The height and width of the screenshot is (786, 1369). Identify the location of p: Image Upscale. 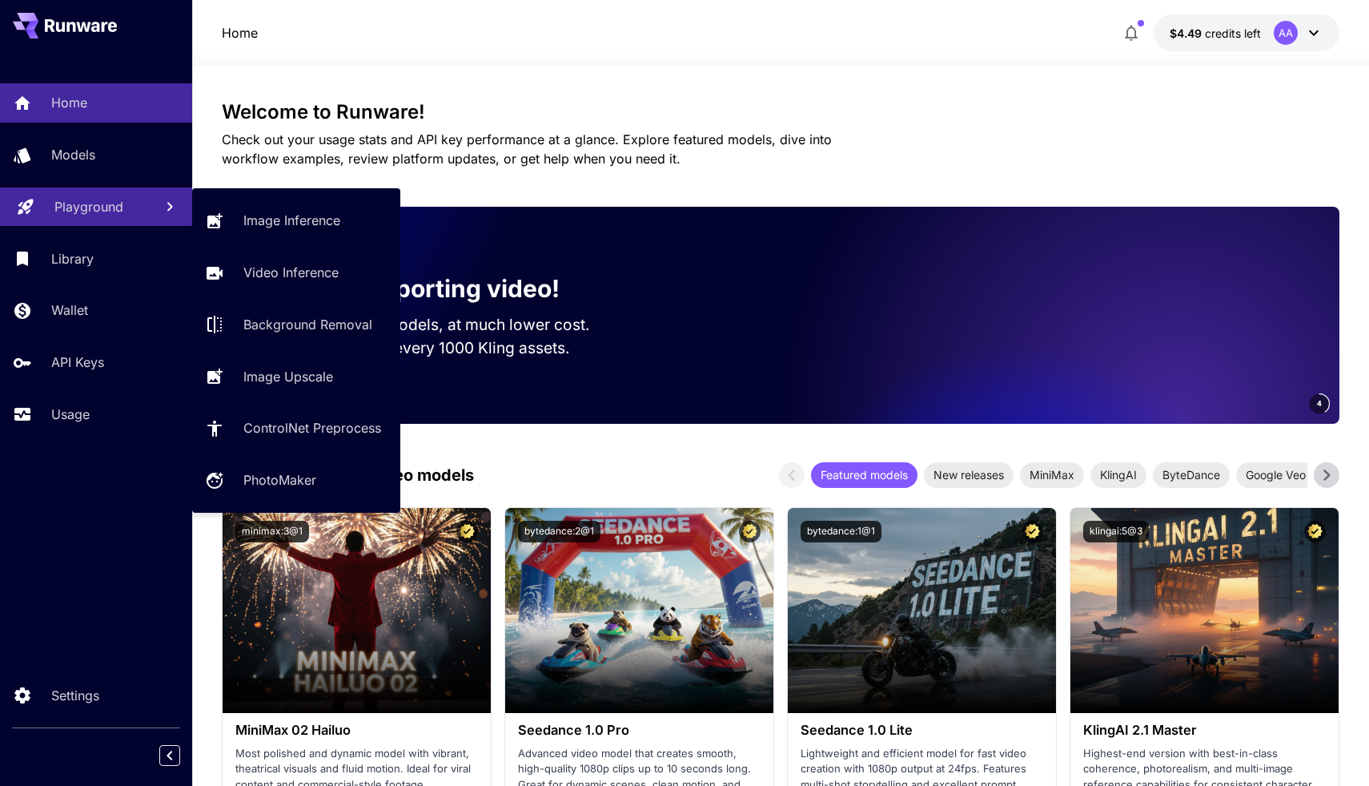
(288, 376).